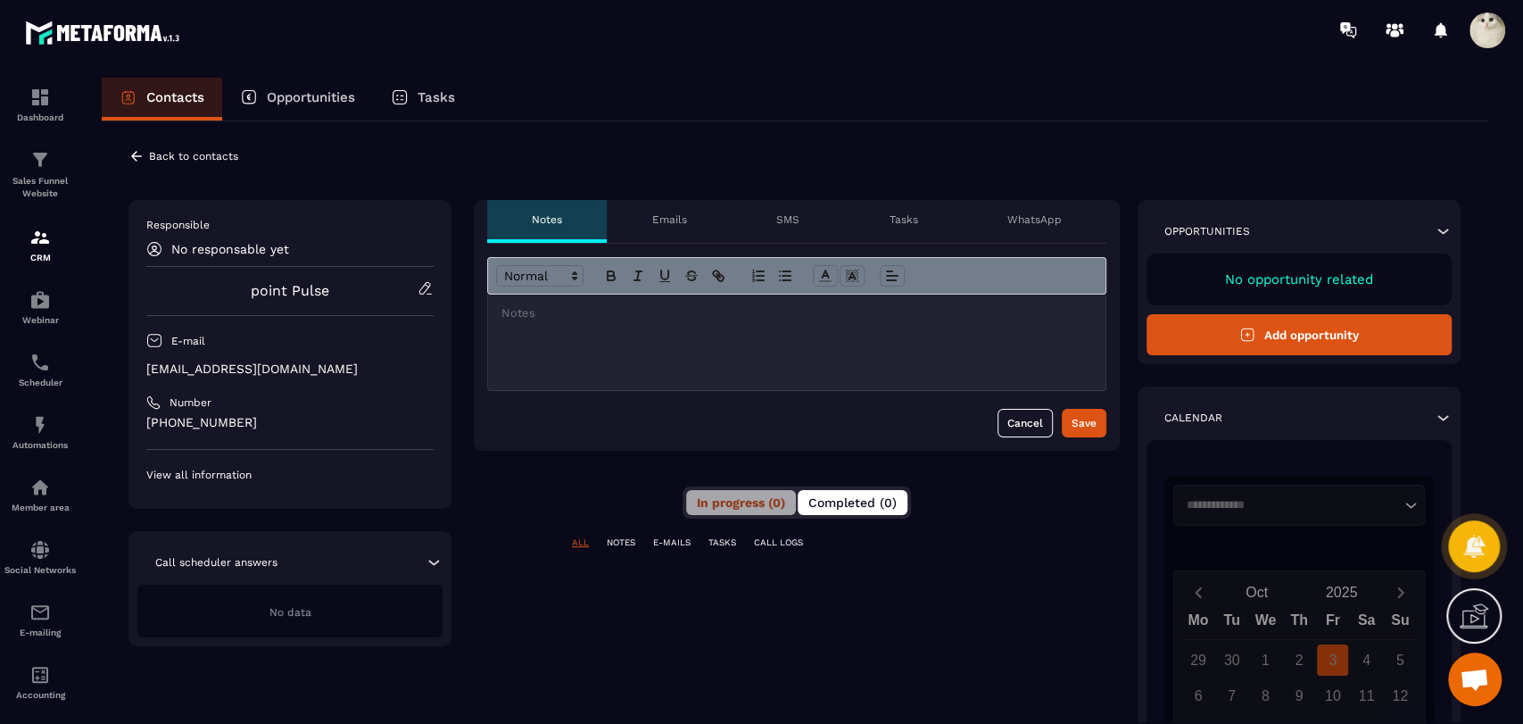 Image resolution: width=1523 pixels, height=724 pixels. Describe the element at coordinates (1299, 335) in the screenshot. I see `button: Add opportunity` at that location.